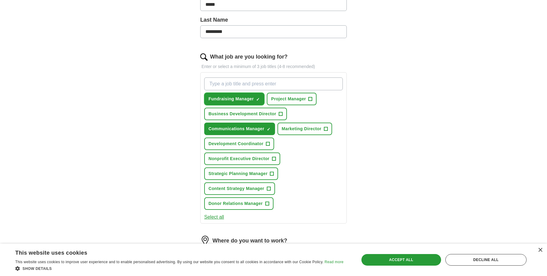 This screenshot has height=276, width=547. I want to click on a: Read more, opens a new window, so click(334, 262).